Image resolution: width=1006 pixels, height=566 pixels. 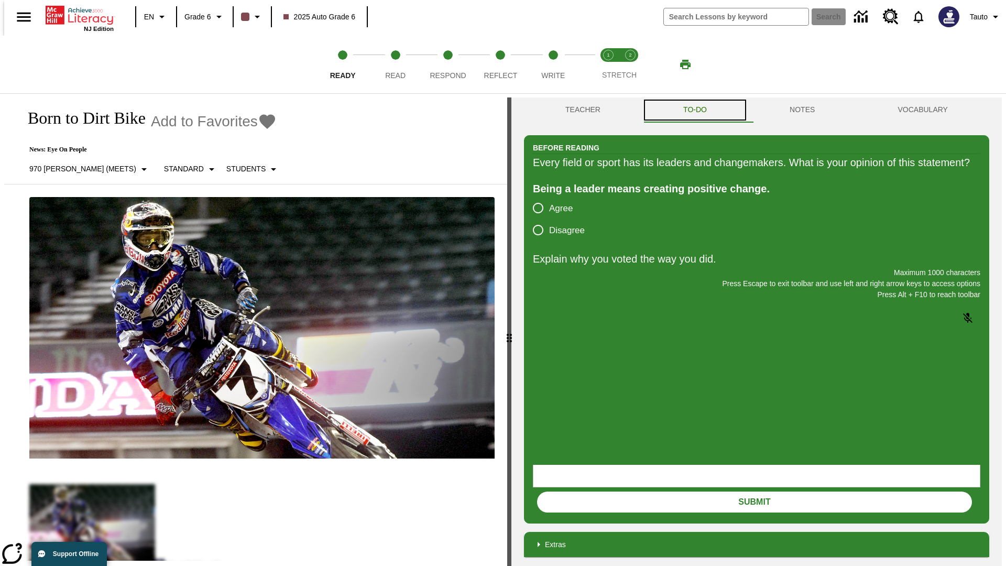 What do you see at coordinates (256, 329) in the screenshot?
I see `div: reading` at bounding box center [256, 329].